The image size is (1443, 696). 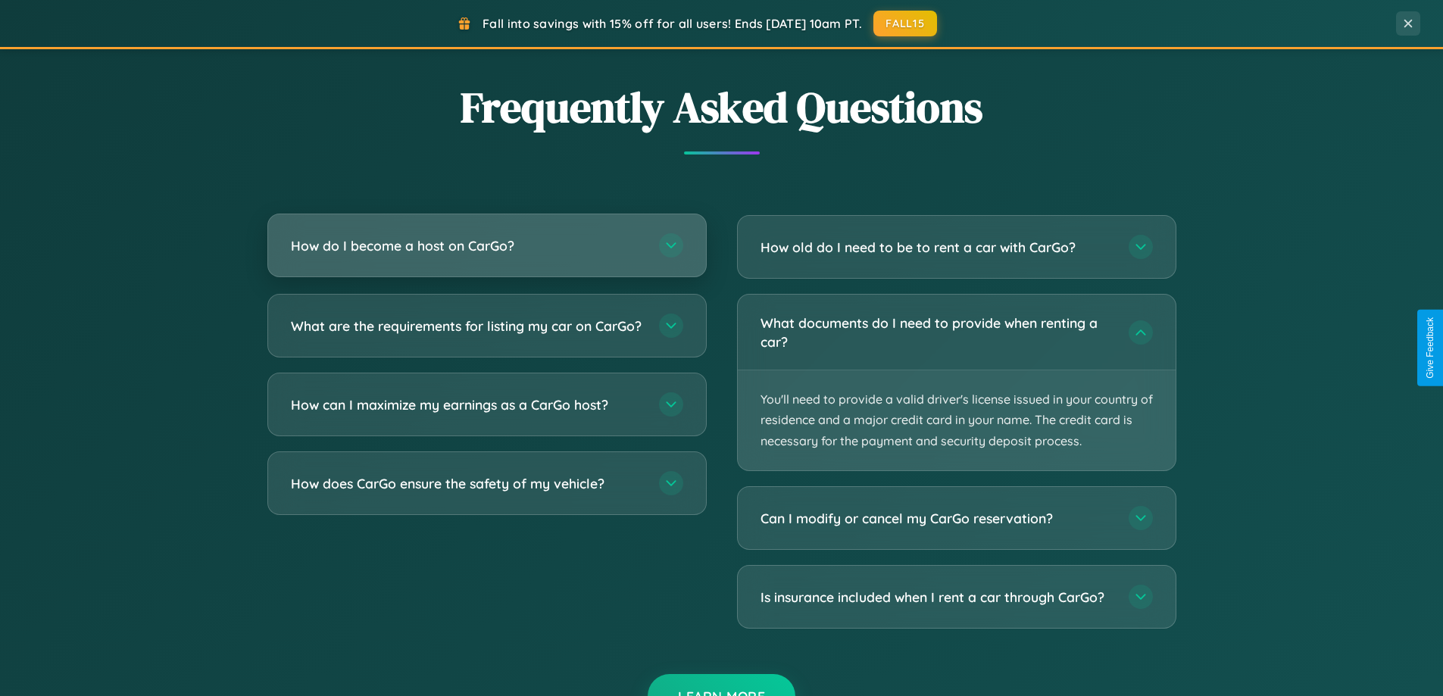 What do you see at coordinates (467, 245) in the screenshot?
I see `h3: How do I become a host on CarGo?` at bounding box center [467, 245].